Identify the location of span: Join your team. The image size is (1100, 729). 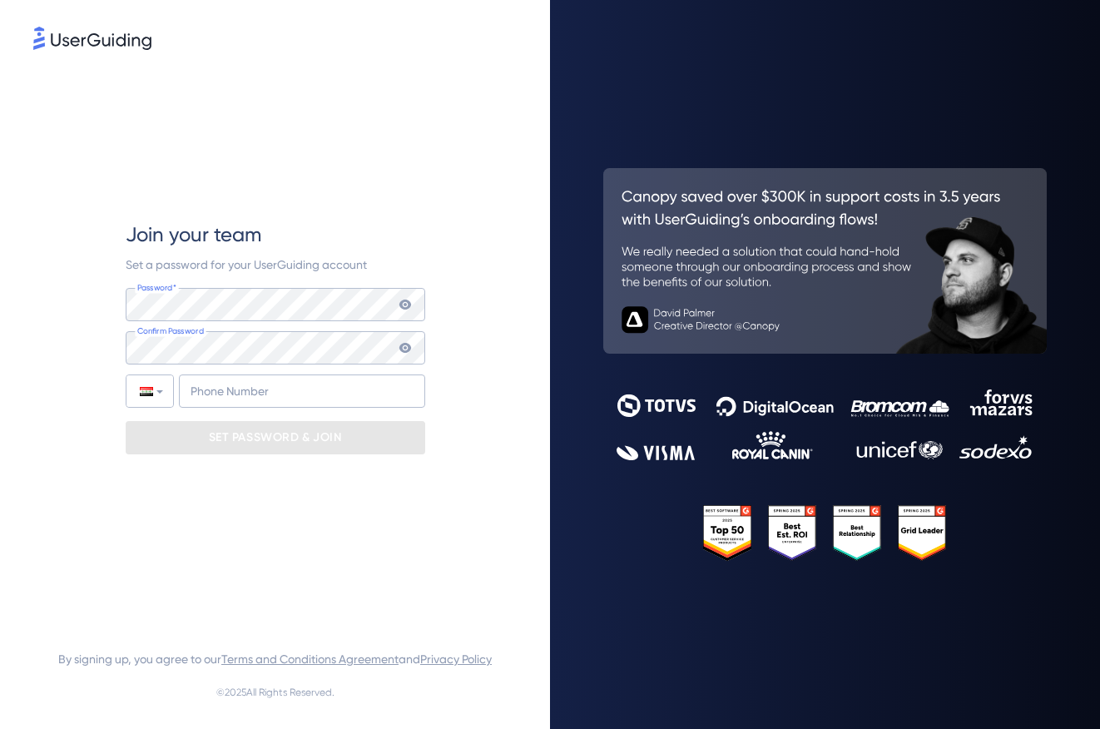
(193, 235).